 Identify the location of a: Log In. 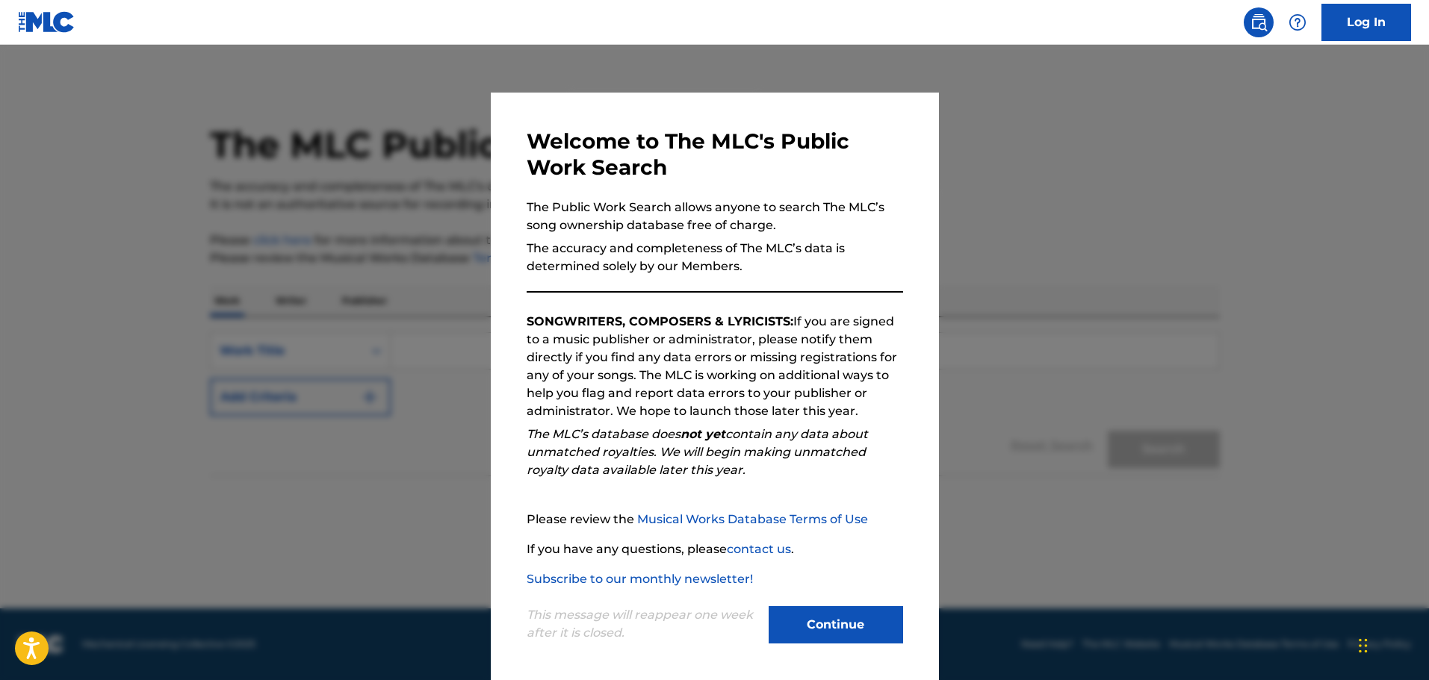
(1366, 22).